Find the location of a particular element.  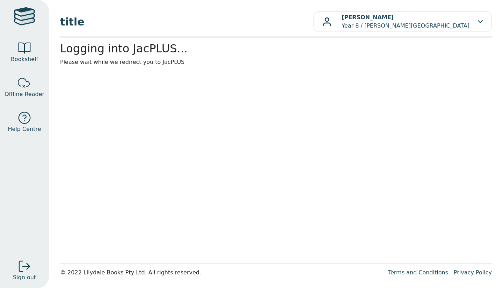

p: Please wait while we redirect you to JacPLUS is located at coordinates (276, 62).